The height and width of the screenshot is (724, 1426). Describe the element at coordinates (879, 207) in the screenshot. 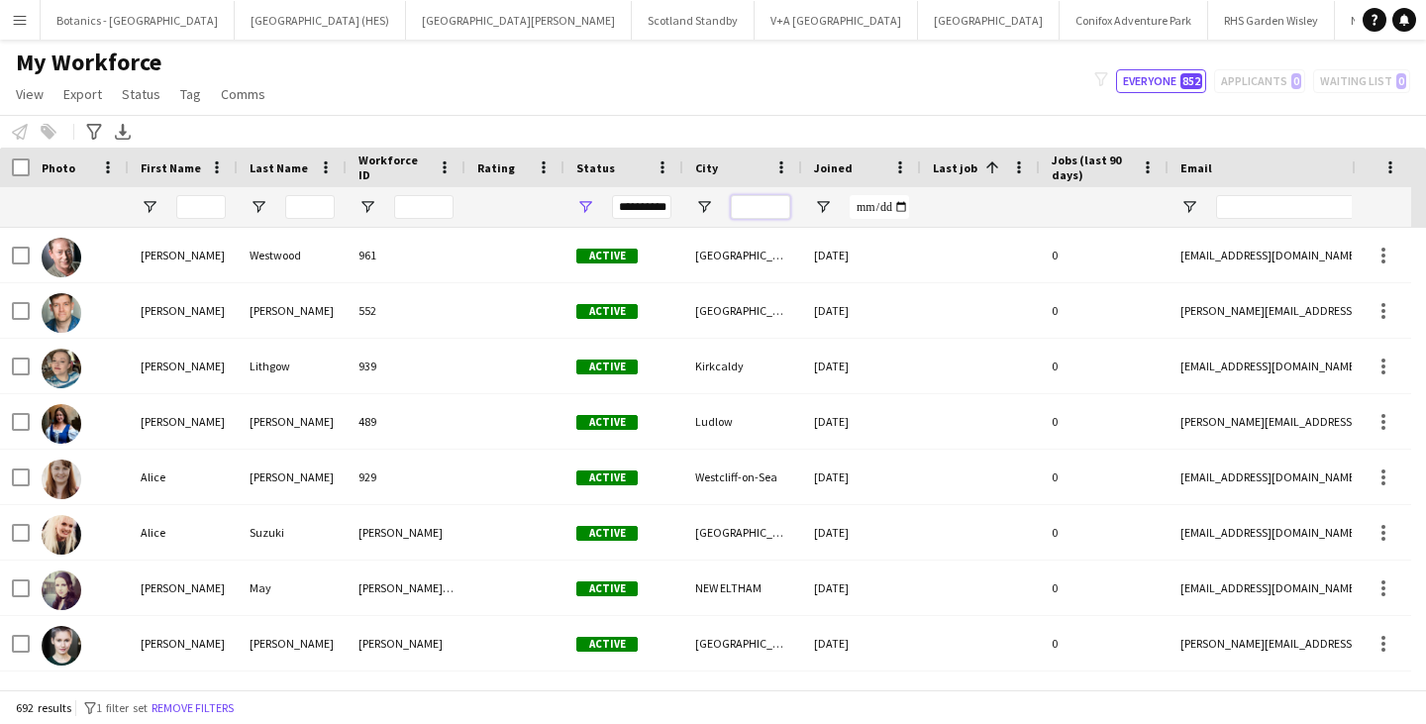

I see `input: Joined Filter Input` at that location.